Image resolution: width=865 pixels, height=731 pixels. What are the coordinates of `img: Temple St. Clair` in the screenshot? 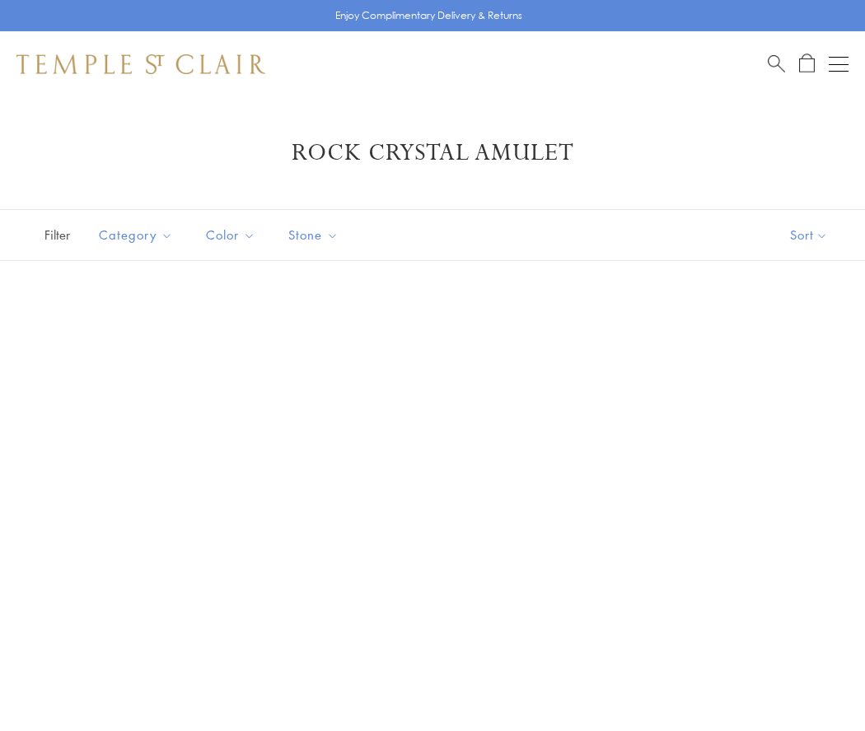 It's located at (141, 64).